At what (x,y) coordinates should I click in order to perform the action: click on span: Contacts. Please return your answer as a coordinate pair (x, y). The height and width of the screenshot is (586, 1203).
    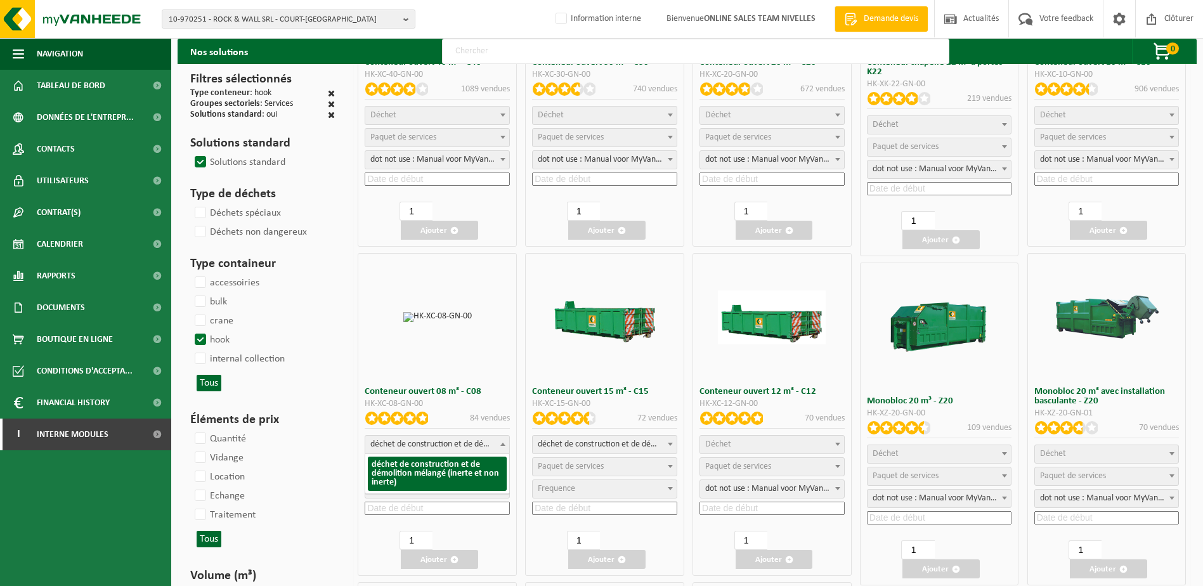
    Looking at the image, I should click on (56, 149).